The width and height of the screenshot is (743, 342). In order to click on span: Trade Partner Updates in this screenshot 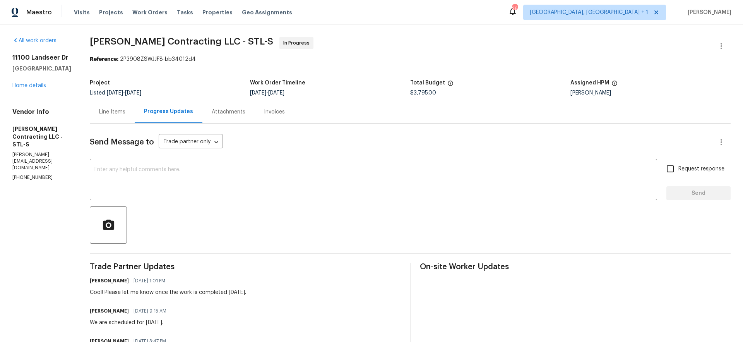, I will do `click(245, 267)`.